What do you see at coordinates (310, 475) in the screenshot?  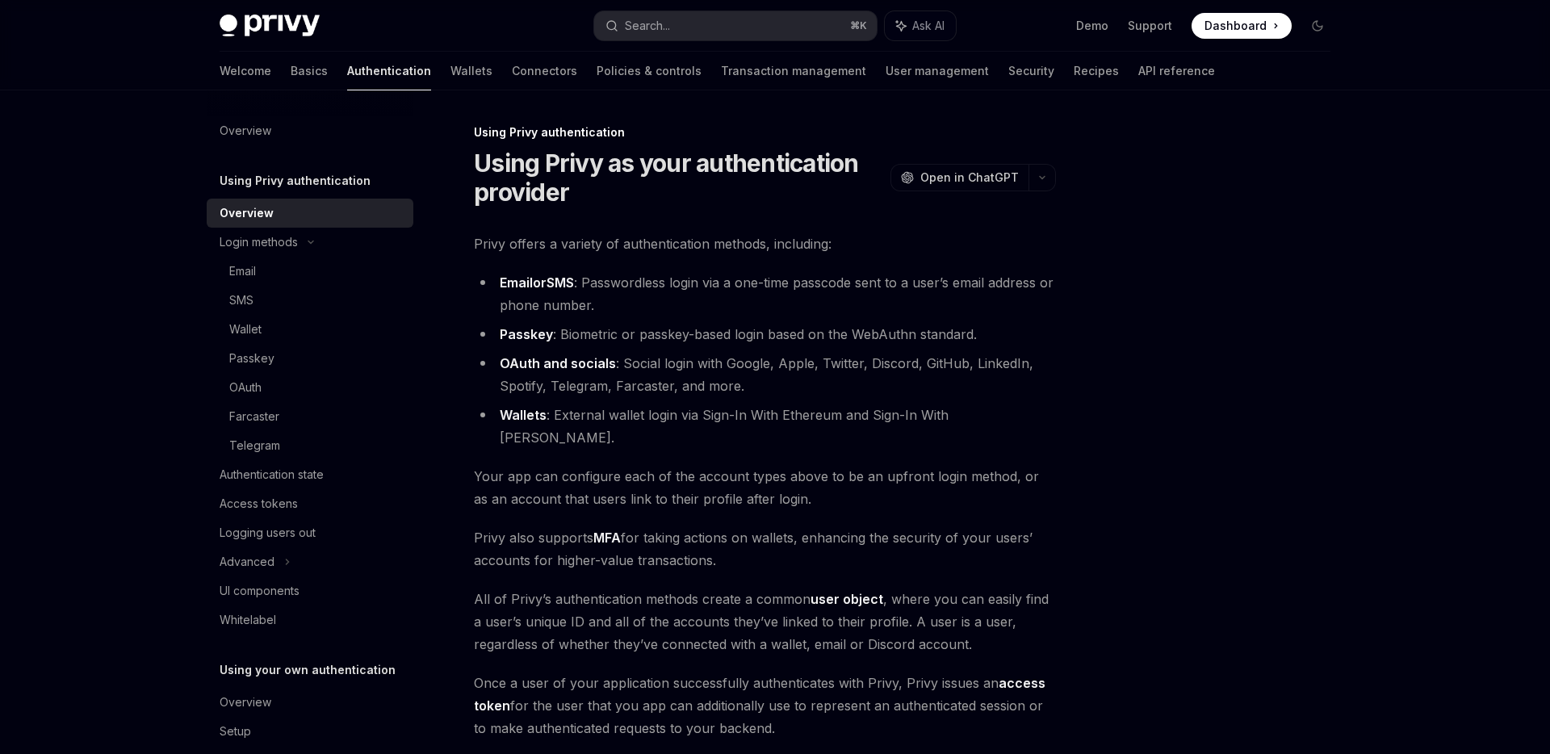 I see `a: Authentication state` at bounding box center [310, 475].